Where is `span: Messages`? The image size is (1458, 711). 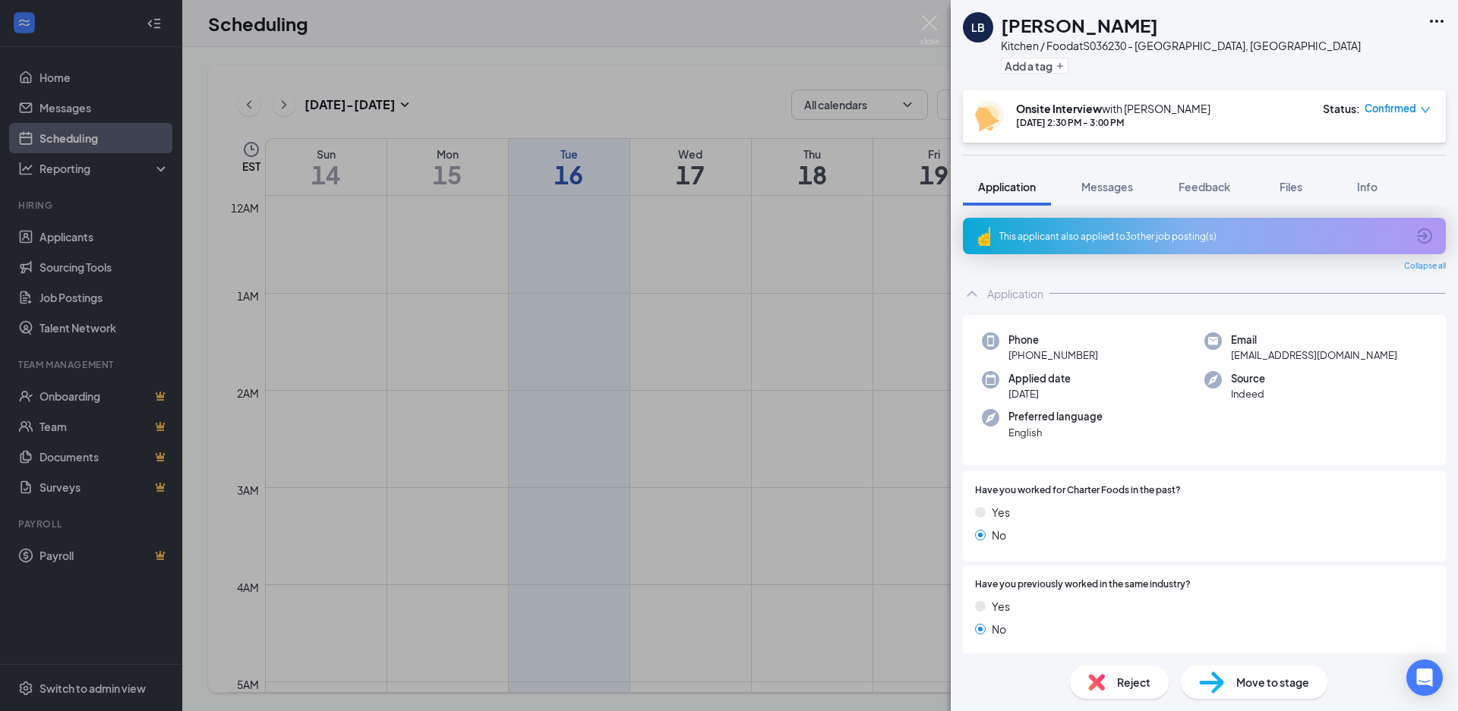
span: Messages is located at coordinates (1107, 187).